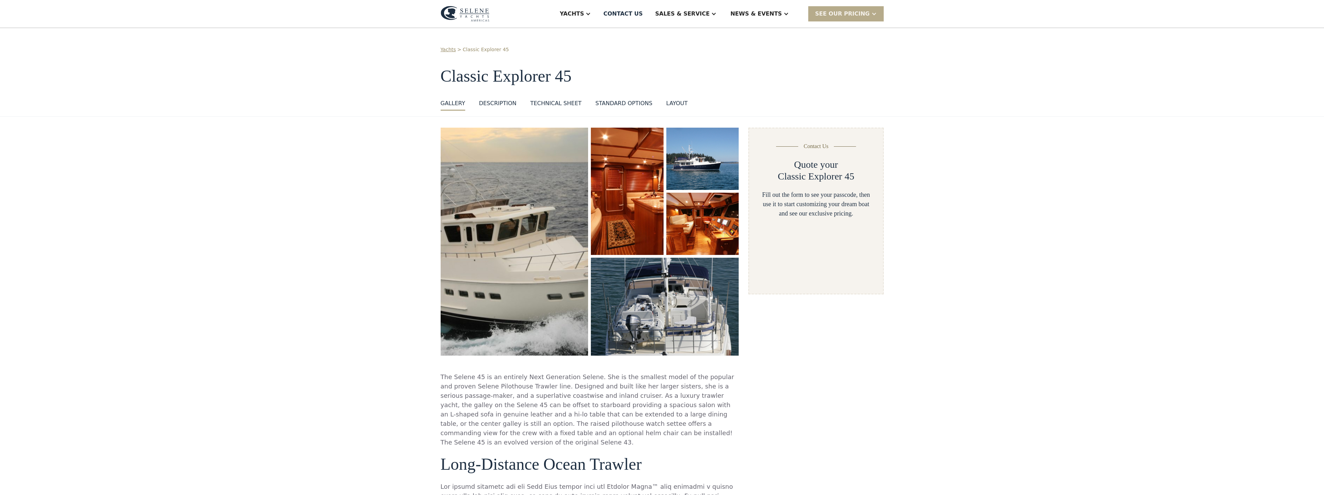  What do you see at coordinates (465, 14) in the screenshot?
I see `img: logo` at bounding box center [465, 14].